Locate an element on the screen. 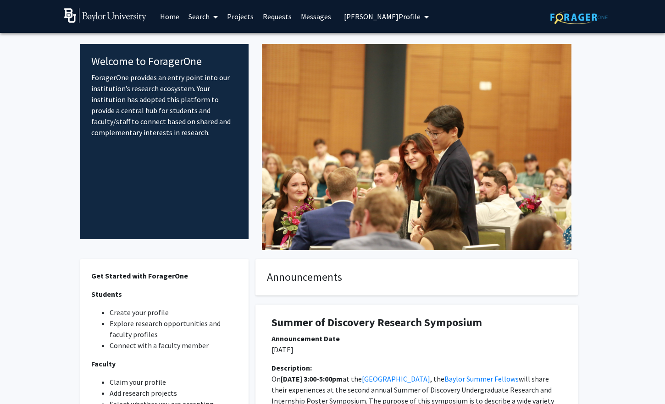 Image resolution: width=665 pixels, height=404 pixels. img: Baylor University Logo is located at coordinates (105, 16).